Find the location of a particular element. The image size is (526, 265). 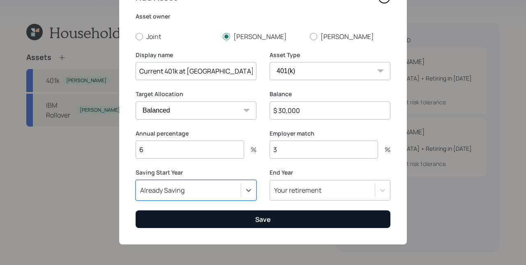

label: Employer match is located at coordinates (330, 134).